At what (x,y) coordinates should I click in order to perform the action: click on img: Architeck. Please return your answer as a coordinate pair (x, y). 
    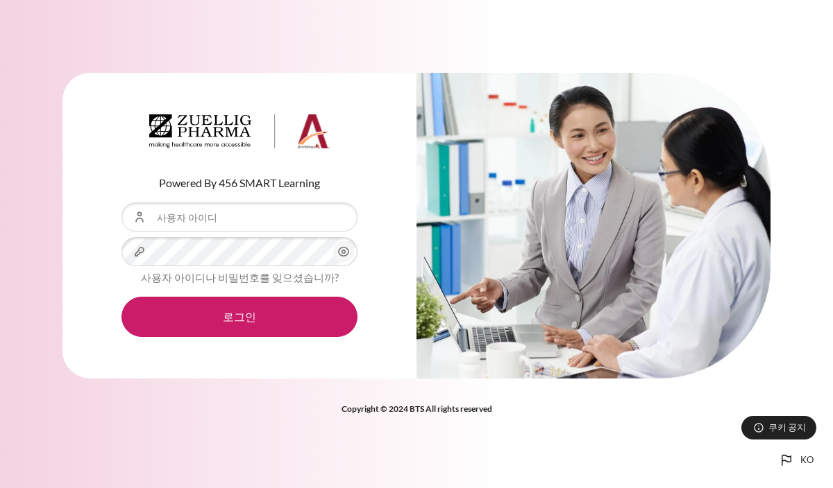
    Looking at the image, I should click on (239, 132).